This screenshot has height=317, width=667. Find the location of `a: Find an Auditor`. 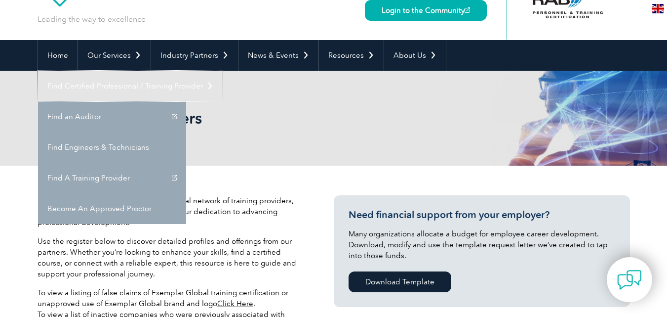

a: Find an Auditor is located at coordinates (112, 117).